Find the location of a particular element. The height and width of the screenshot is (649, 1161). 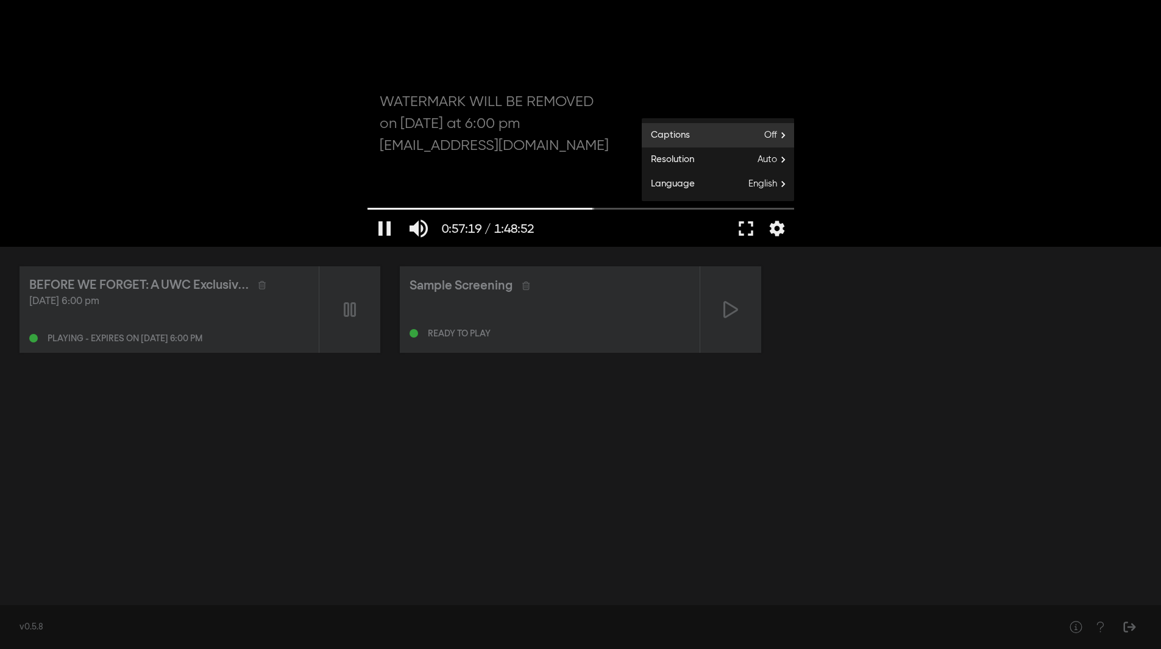

span: Captions is located at coordinates (666, 135).